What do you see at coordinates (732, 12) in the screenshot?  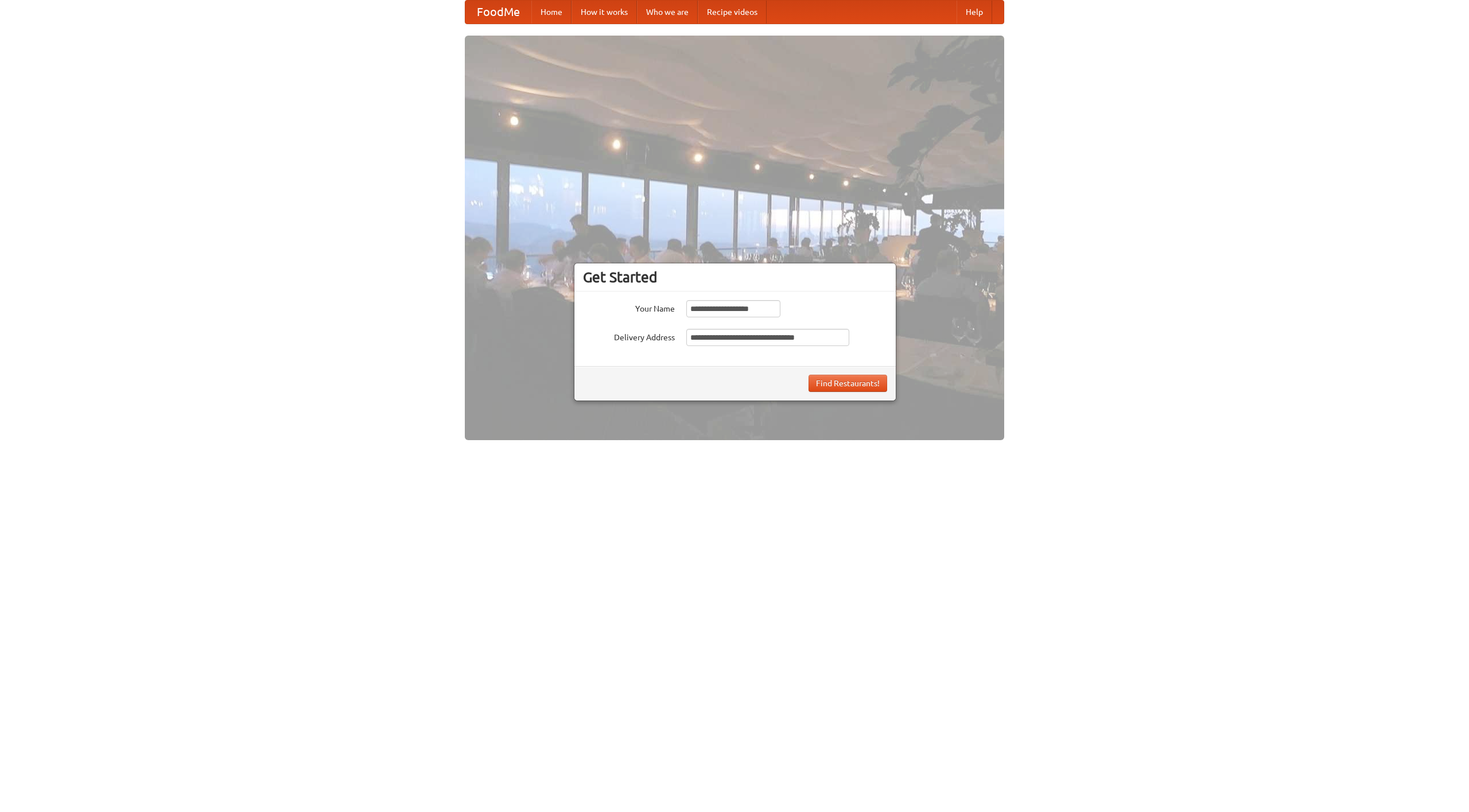 I see `a: Recipe videos` at bounding box center [732, 12].